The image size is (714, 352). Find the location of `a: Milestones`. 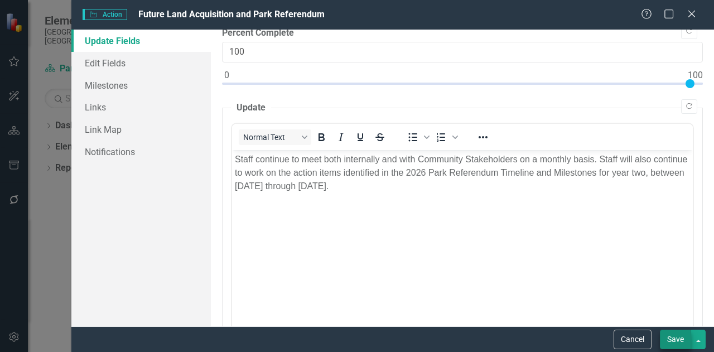

a: Milestones is located at coordinates (141, 85).